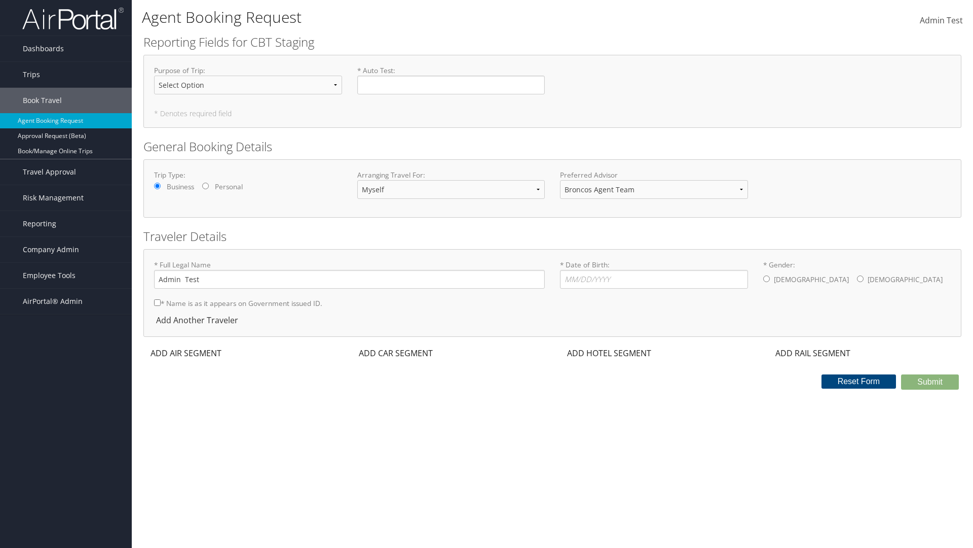 The image size is (973, 548). I want to click on input: * Date of Birth:, so click(654, 279).